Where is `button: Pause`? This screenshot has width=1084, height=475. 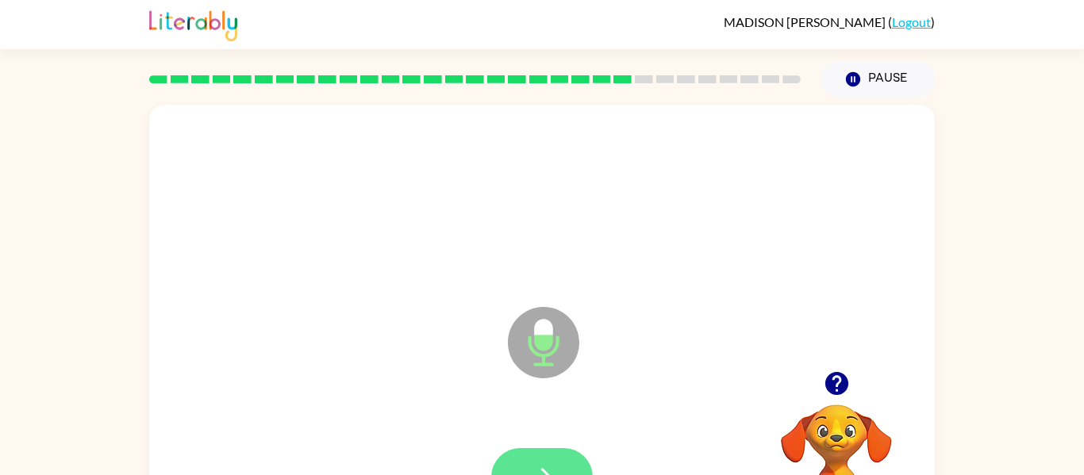
button: Pause is located at coordinates (877, 79).